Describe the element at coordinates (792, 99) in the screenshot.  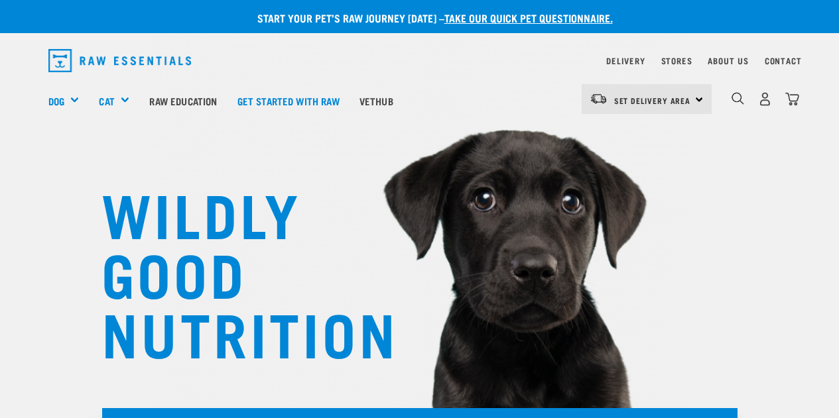
I see `img: home-icon@2x.png` at that location.